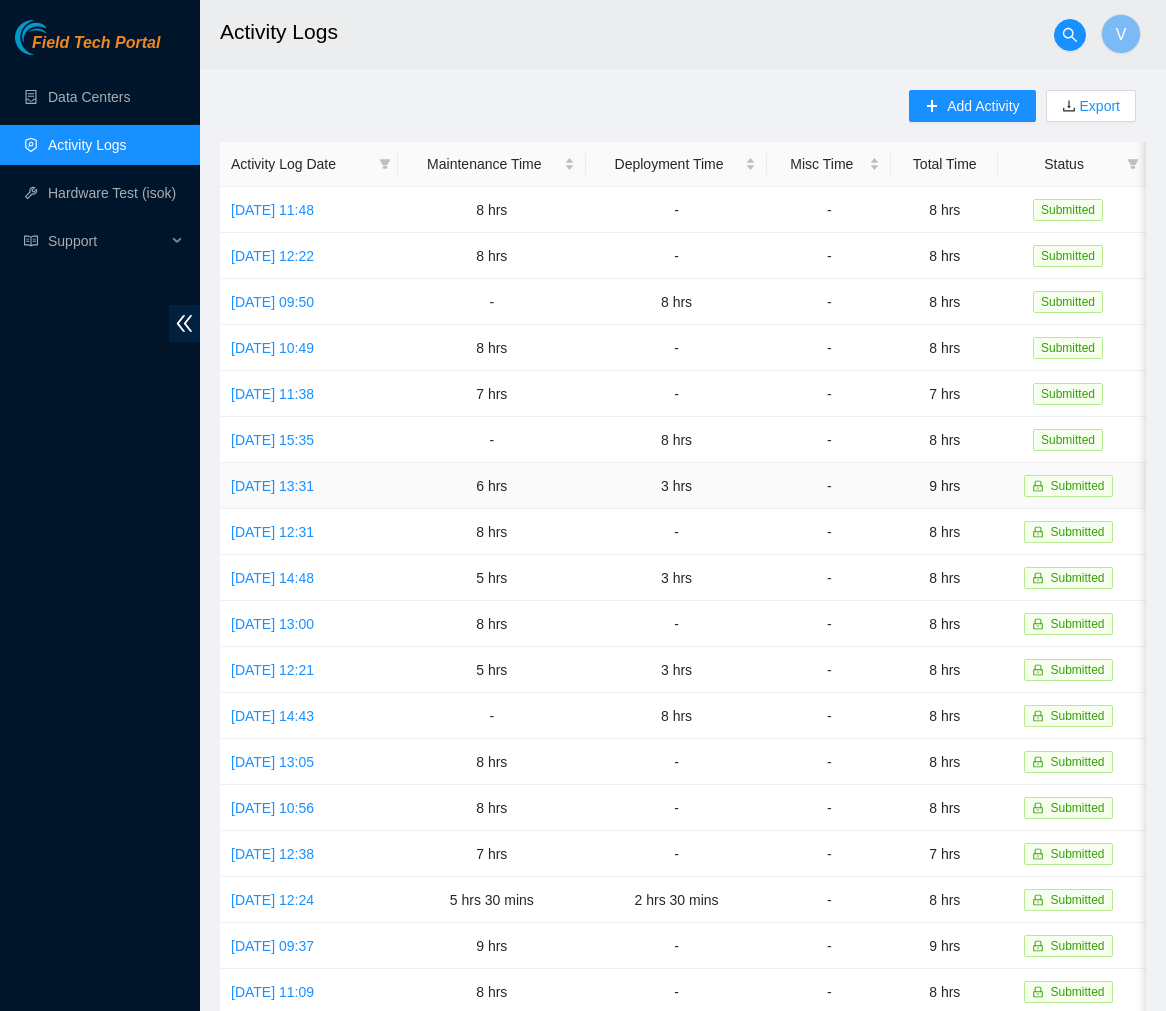 Image resolution: width=1166 pixels, height=1011 pixels. Describe the element at coordinates (87, 145) in the screenshot. I see `a: Activity Logs` at that location.